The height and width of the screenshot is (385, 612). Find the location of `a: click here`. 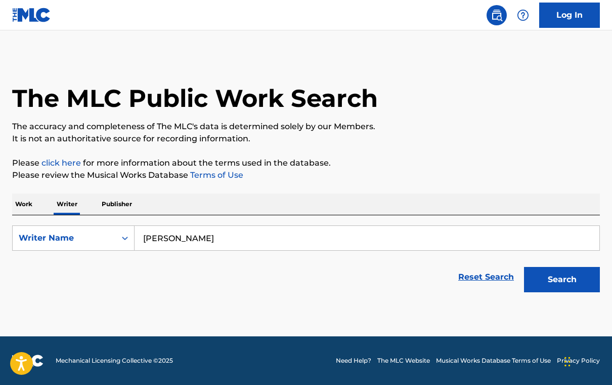

a: click here is located at coordinates (61, 162).